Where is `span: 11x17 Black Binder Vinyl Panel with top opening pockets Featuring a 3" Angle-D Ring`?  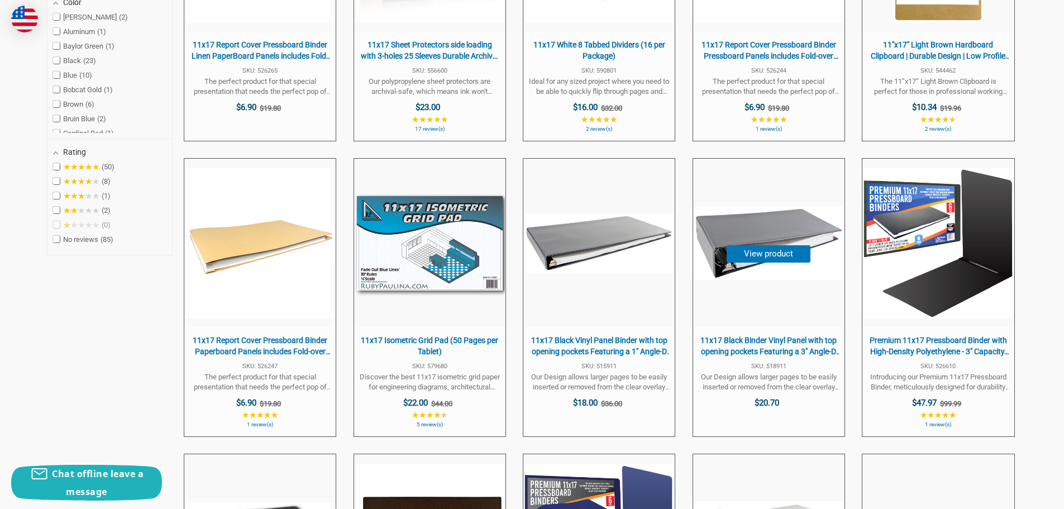 span: 11x17 Black Binder Vinyl Panel with top opening pockets Featuring a 3" Angle-D Ring is located at coordinates (768, 346).